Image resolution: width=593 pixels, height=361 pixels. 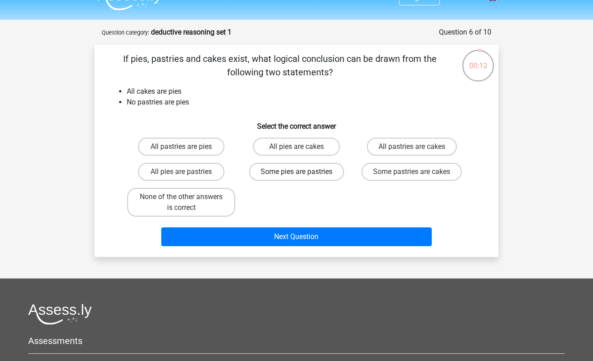 I want to click on h6: Select the correct answer, so click(x=297, y=122).